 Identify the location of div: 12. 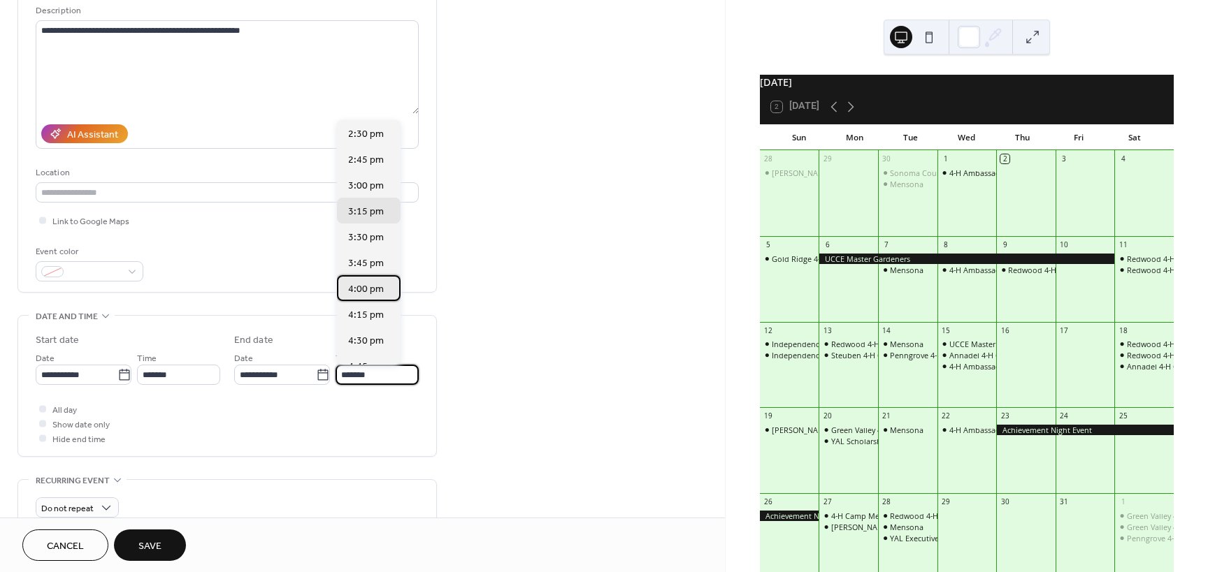
(768, 331).